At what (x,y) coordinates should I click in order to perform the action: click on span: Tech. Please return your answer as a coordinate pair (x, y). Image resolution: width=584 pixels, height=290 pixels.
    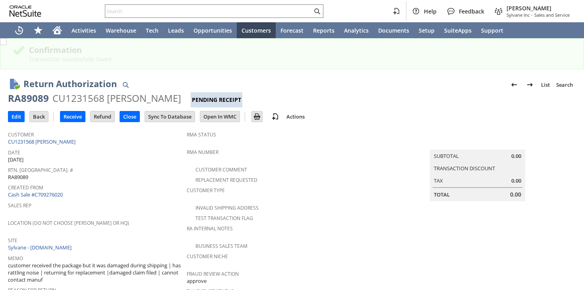
    Looking at the image, I should click on (152, 30).